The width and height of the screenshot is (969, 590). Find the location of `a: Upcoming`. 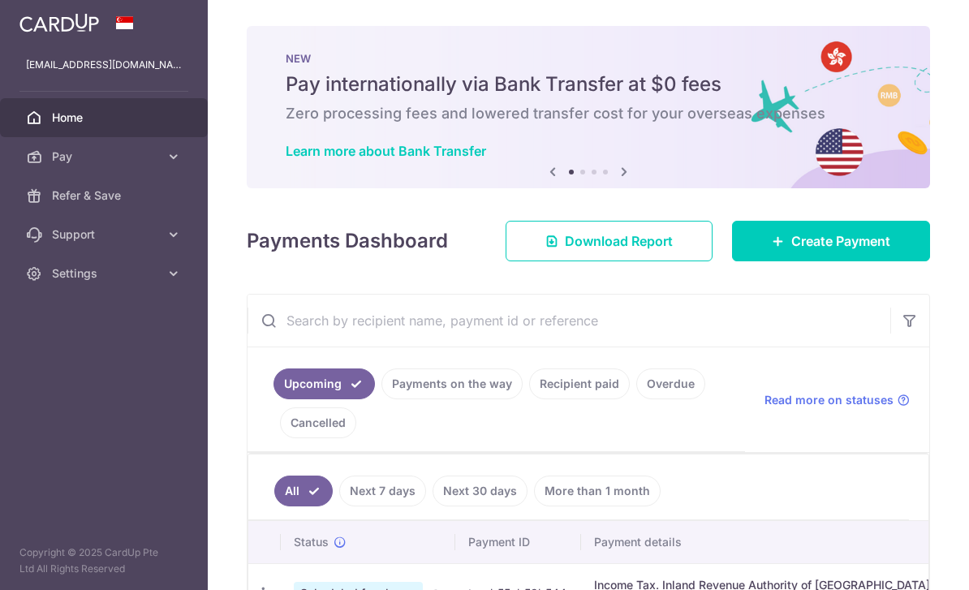

a: Upcoming is located at coordinates (324, 384).